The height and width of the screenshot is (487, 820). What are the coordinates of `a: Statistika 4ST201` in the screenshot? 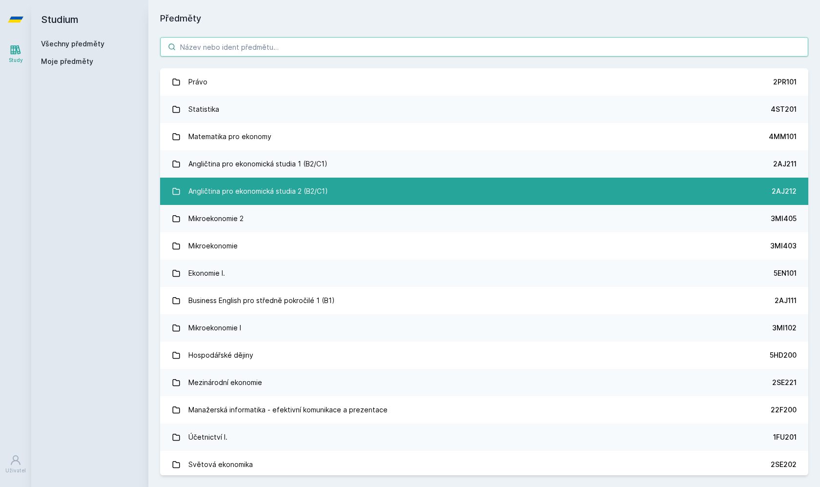 It's located at (484, 109).